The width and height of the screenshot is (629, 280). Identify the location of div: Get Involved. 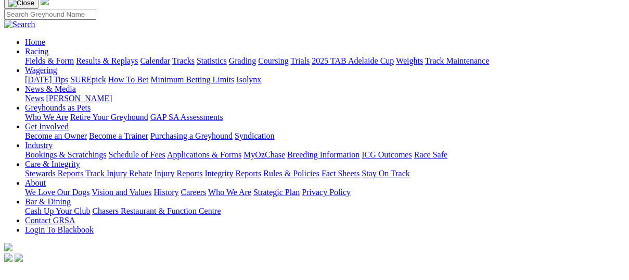
(325, 136).